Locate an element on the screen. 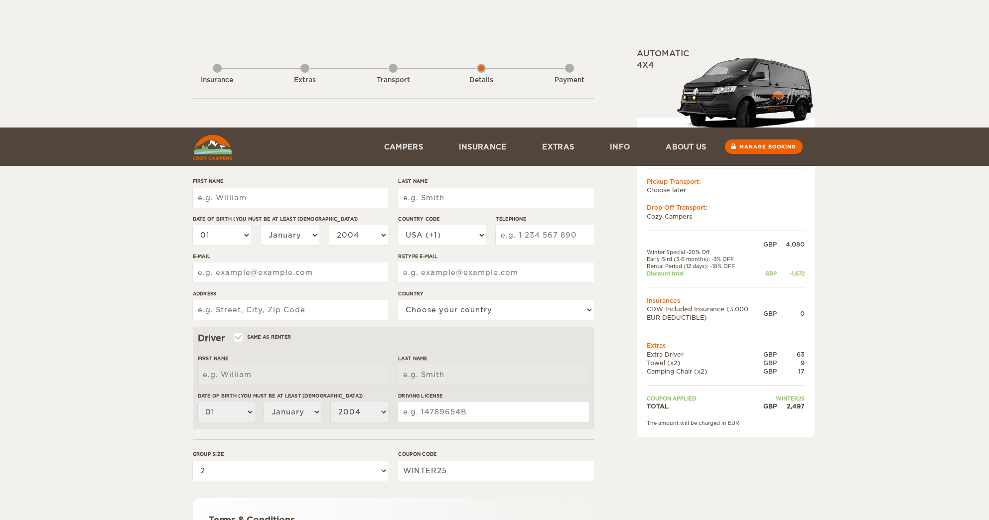  div: Insurance is located at coordinates (217, 80).